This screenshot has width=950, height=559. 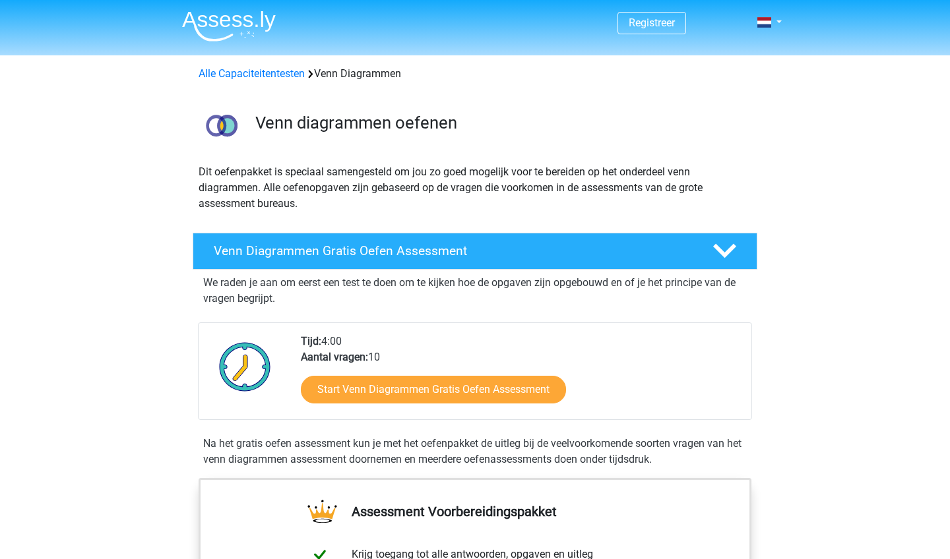 I want to click on h4: Venn Diagrammen Gratis Oefen Assessment, so click(x=453, y=251).